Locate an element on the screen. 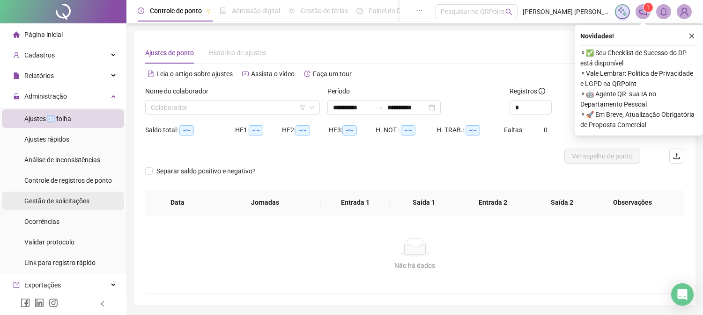 The image size is (703, 315). div: Não há dados is located at coordinates (414, 266).